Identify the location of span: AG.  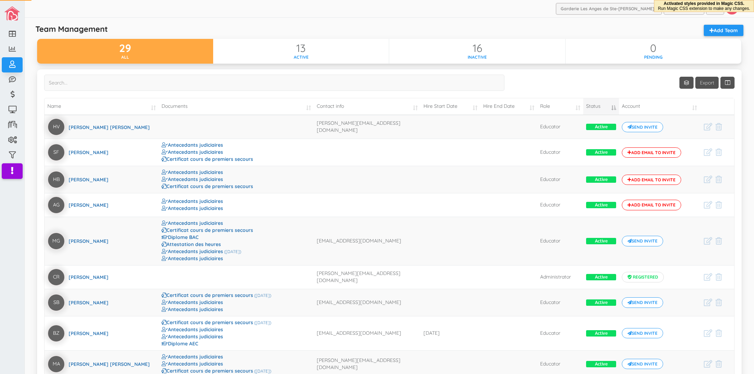
(56, 205).